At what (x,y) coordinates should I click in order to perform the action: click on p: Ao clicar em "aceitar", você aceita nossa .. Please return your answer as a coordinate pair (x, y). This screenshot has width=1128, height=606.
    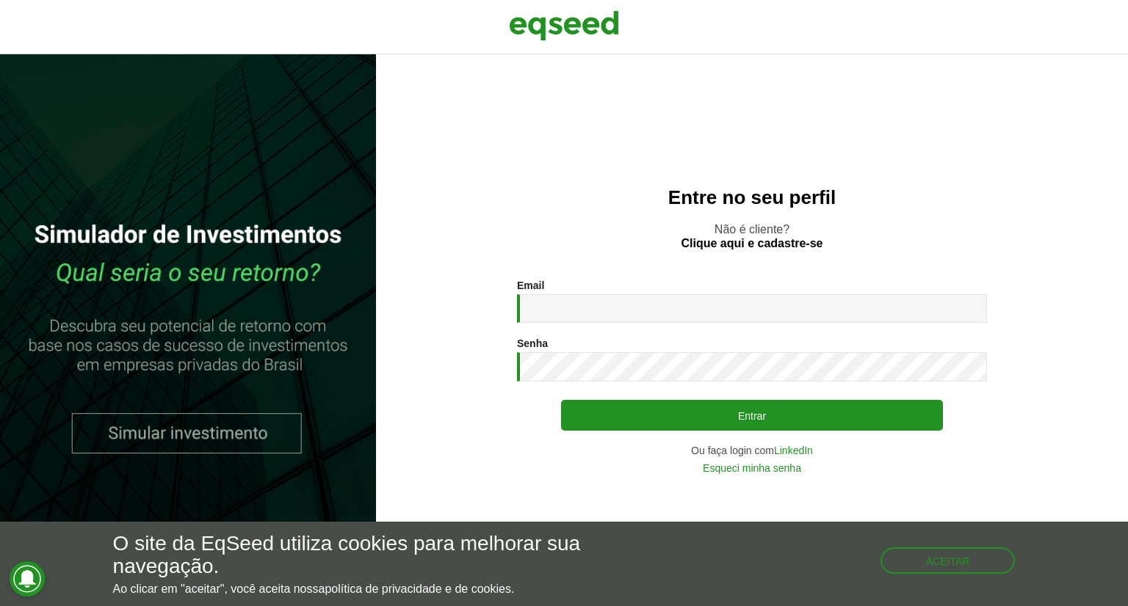
    Looking at the image, I should click on (383, 589).